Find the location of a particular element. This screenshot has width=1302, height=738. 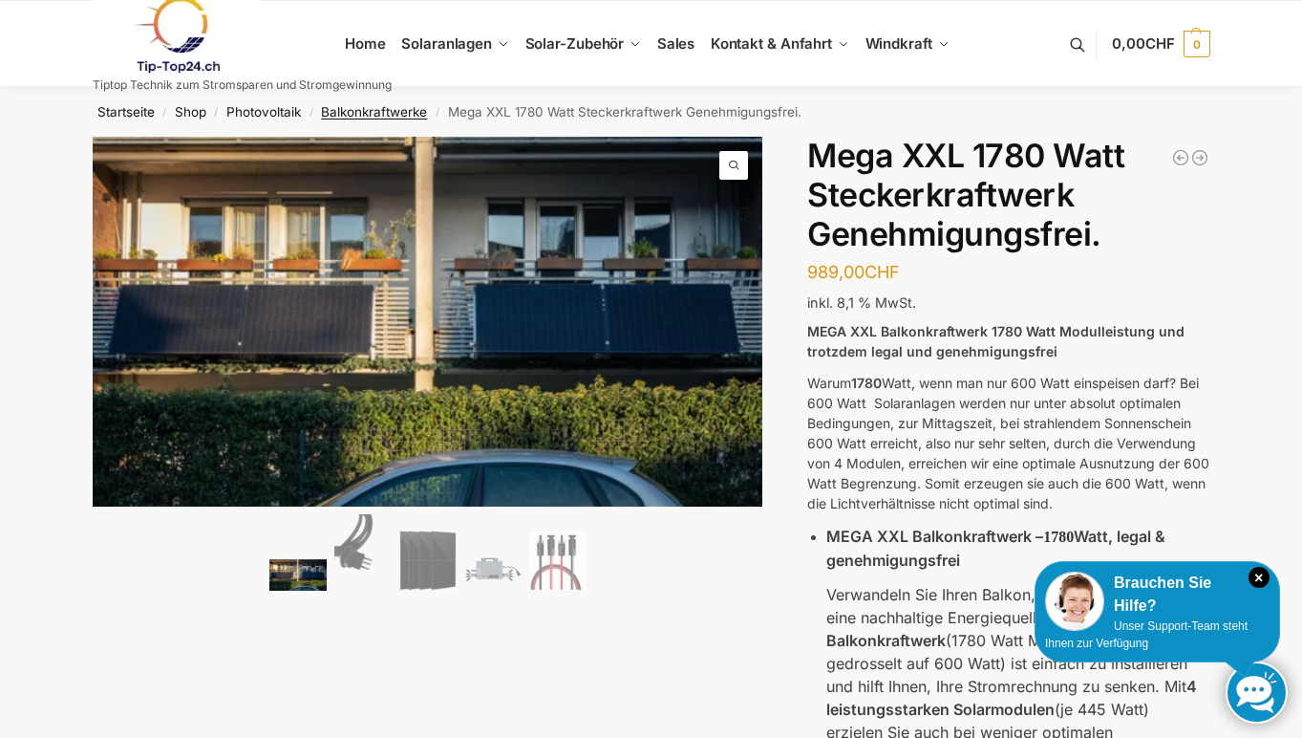

p: Warum Watt, wenn man nur 600 Watt einspeisen darf? Bei 600 Watt Solaranlagen werden nur unter abs... is located at coordinates (1008, 442).